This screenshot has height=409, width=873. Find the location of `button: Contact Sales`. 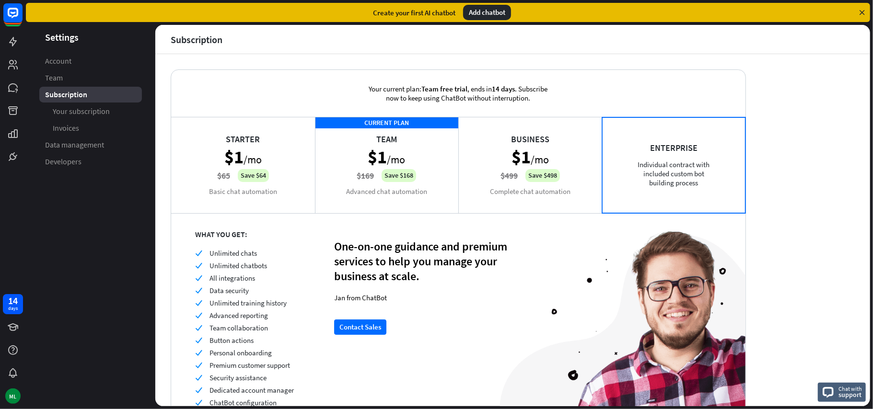

button: Contact Sales is located at coordinates (360, 327).